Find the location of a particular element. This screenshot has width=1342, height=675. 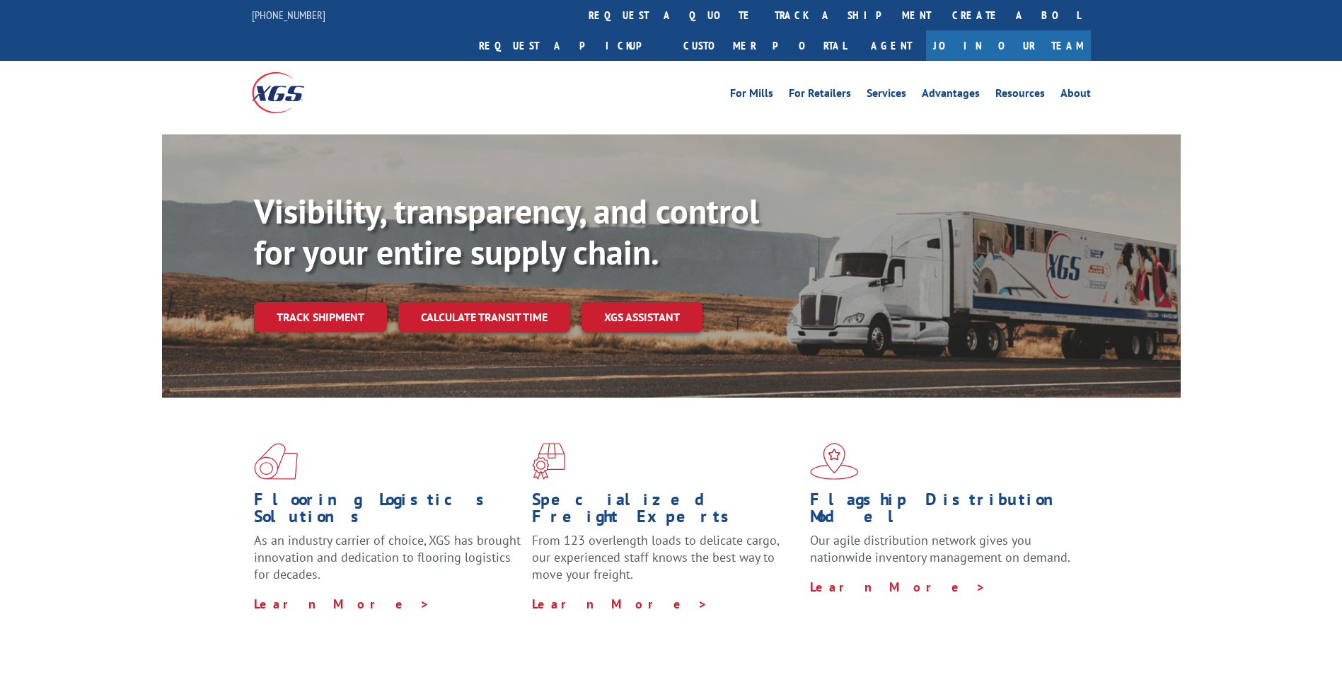

img: xgs-icon-total-supply-chain-intelligence-red is located at coordinates (276, 461).